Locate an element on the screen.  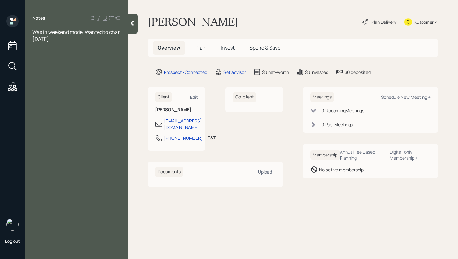
div: Prospect · Connected is located at coordinates (185, 72).